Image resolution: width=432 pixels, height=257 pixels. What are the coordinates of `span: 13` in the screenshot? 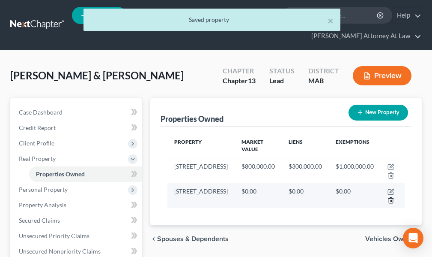 It's located at (252, 80).